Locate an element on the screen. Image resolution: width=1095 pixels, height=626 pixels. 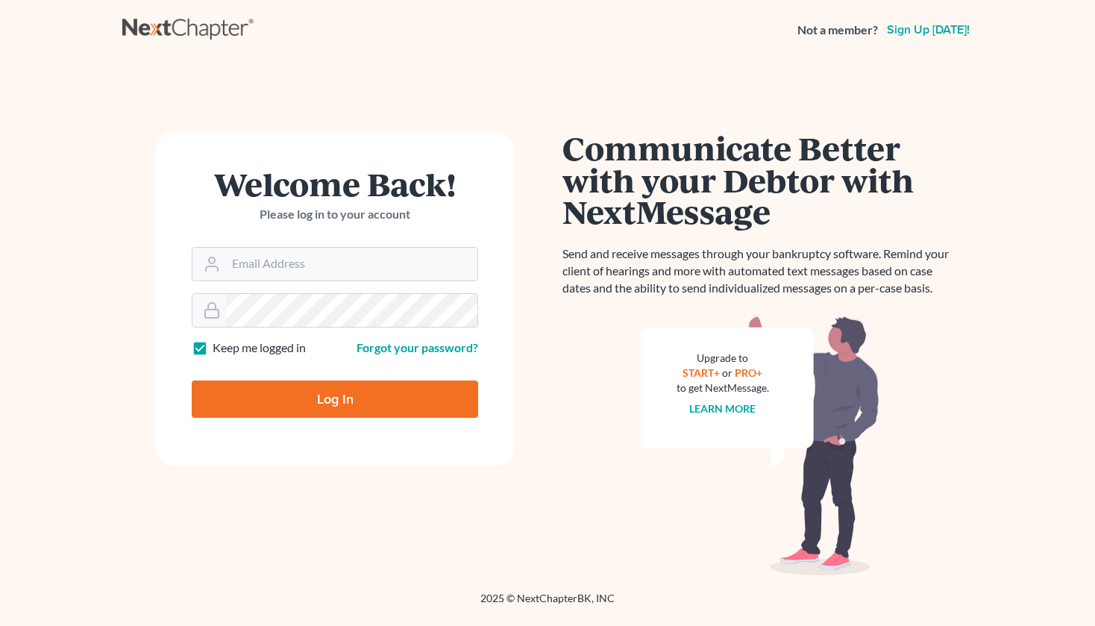
img: nextmessage_bg-59042aed3d76b12b5cd301f8e5b87938c9018125f34e5fa2b7a6b67550977c72.svg is located at coordinates (760, 445).